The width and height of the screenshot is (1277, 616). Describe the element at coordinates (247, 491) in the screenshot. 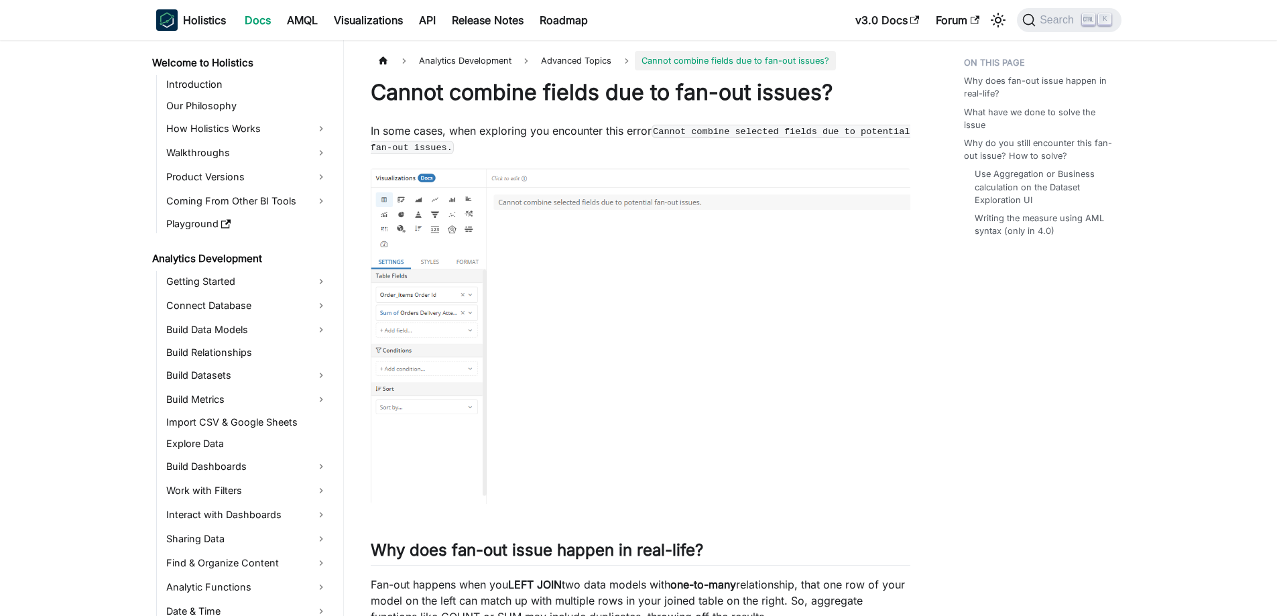

I see `a: Work with Filters` at that location.